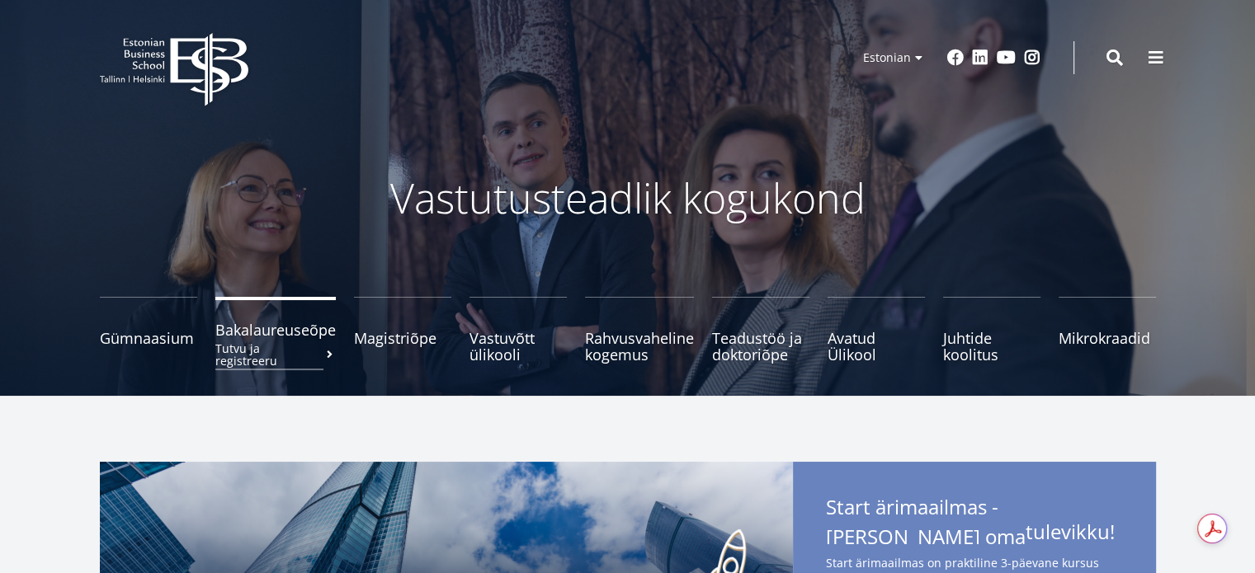  Describe the element at coordinates (1070, 532) in the screenshot. I see `span: tulevikku!` at that location.